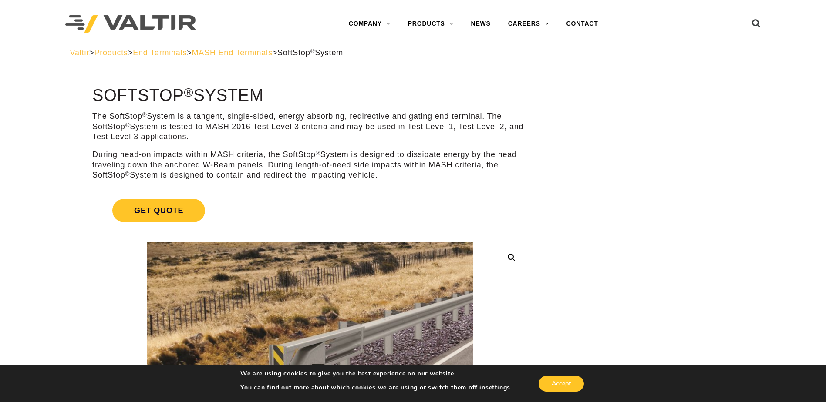 This screenshot has width=826, height=402. What do you see at coordinates (582, 24) in the screenshot?
I see `a: CONTACT` at bounding box center [582, 24].